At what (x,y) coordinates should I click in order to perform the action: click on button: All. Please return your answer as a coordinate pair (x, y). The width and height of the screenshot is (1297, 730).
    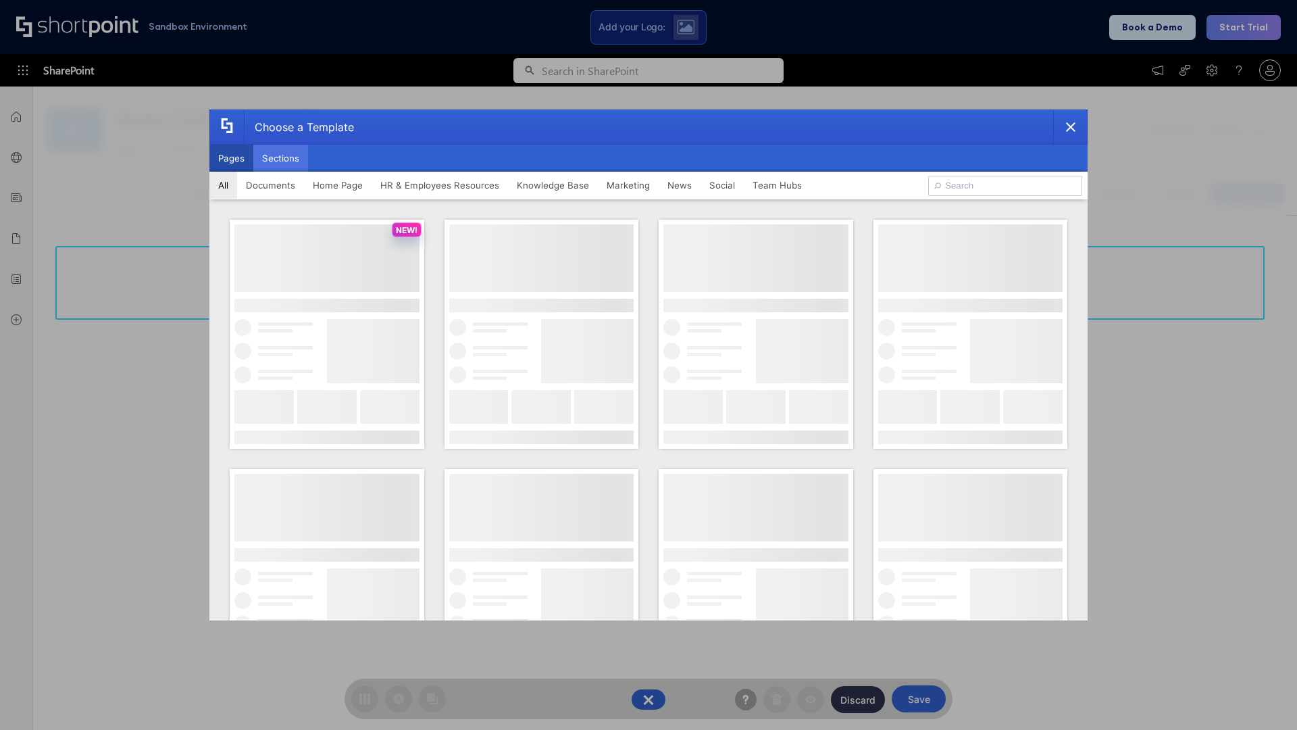
    Looking at the image, I should click on (223, 185).